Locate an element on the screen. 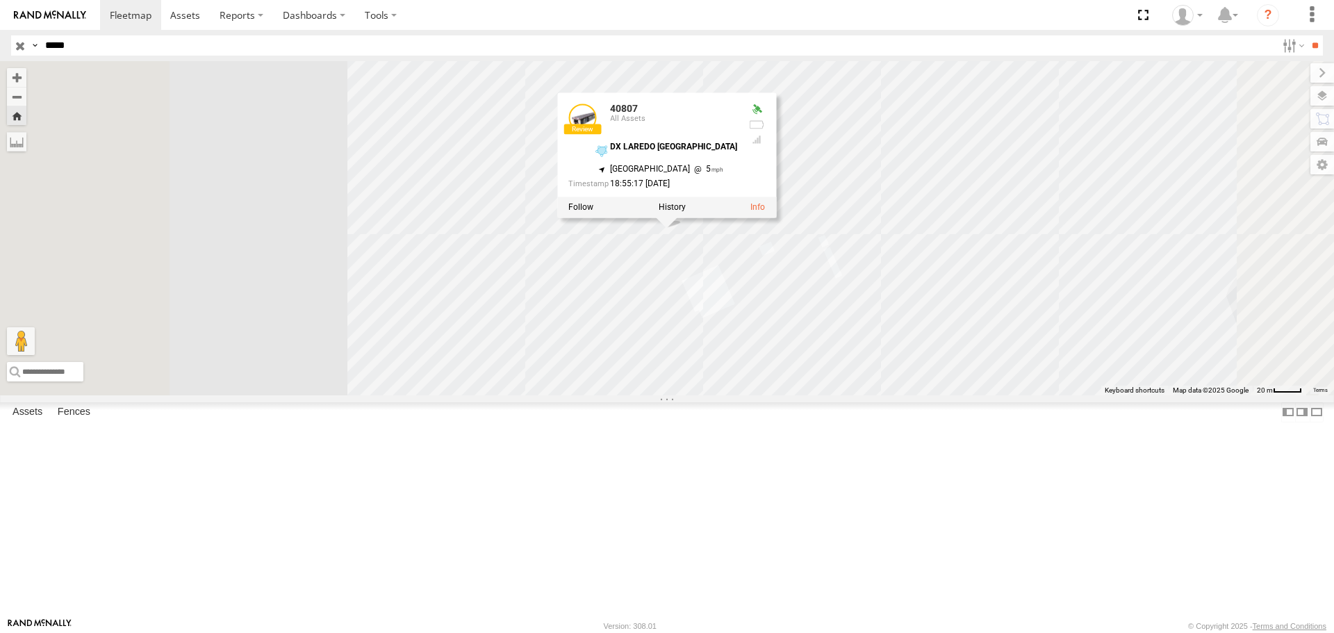  label: Hide Summary Table is located at coordinates (1316, 412).